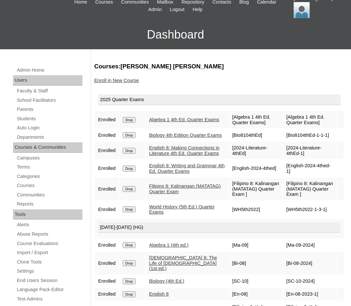 The height and width of the screenshot is (306, 351). What do you see at coordinates (255, 245) in the screenshot?
I see `td: [Ma-09]` at bounding box center [255, 245].